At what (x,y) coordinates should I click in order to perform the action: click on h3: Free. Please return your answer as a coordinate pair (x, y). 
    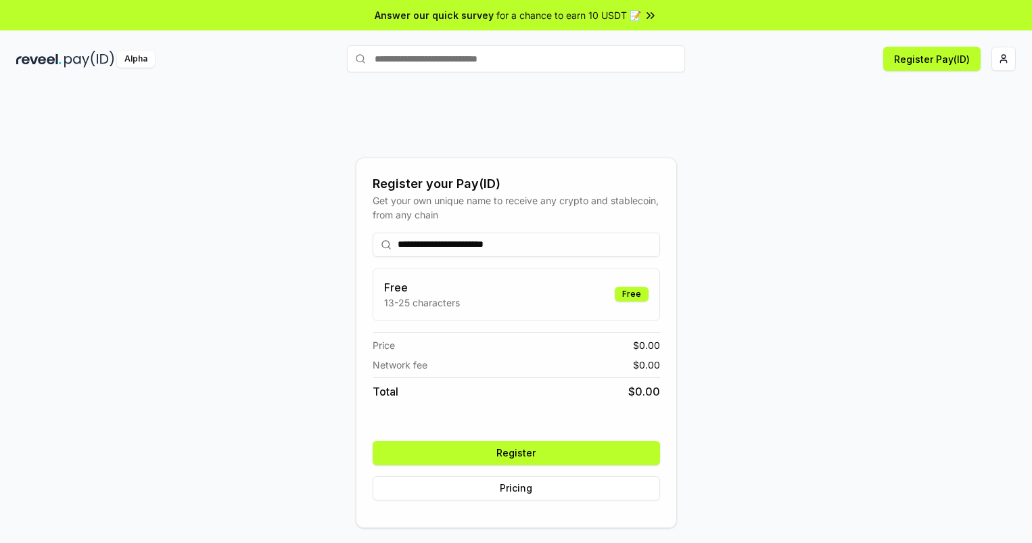
    Looking at the image, I should click on (422, 287).